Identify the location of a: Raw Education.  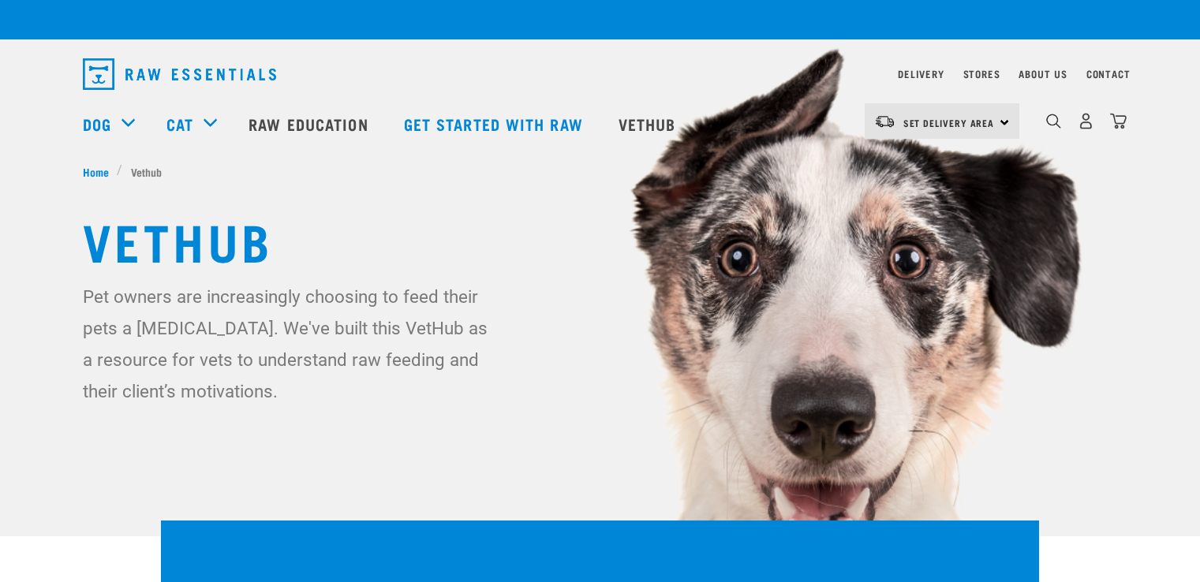
(310, 124).